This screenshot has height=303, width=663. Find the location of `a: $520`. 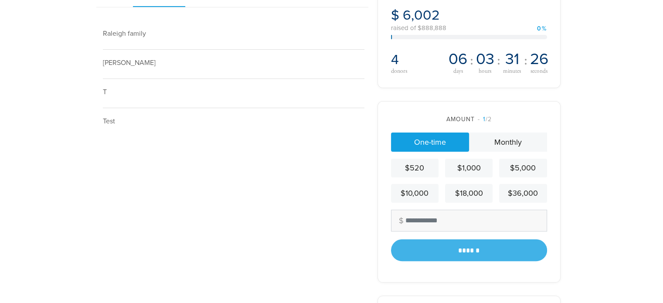

a: $520 is located at coordinates (414, 168).